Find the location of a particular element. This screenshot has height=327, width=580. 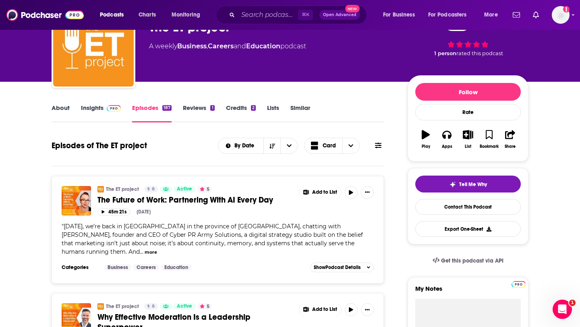

button: Bookmark is located at coordinates (489, 139).